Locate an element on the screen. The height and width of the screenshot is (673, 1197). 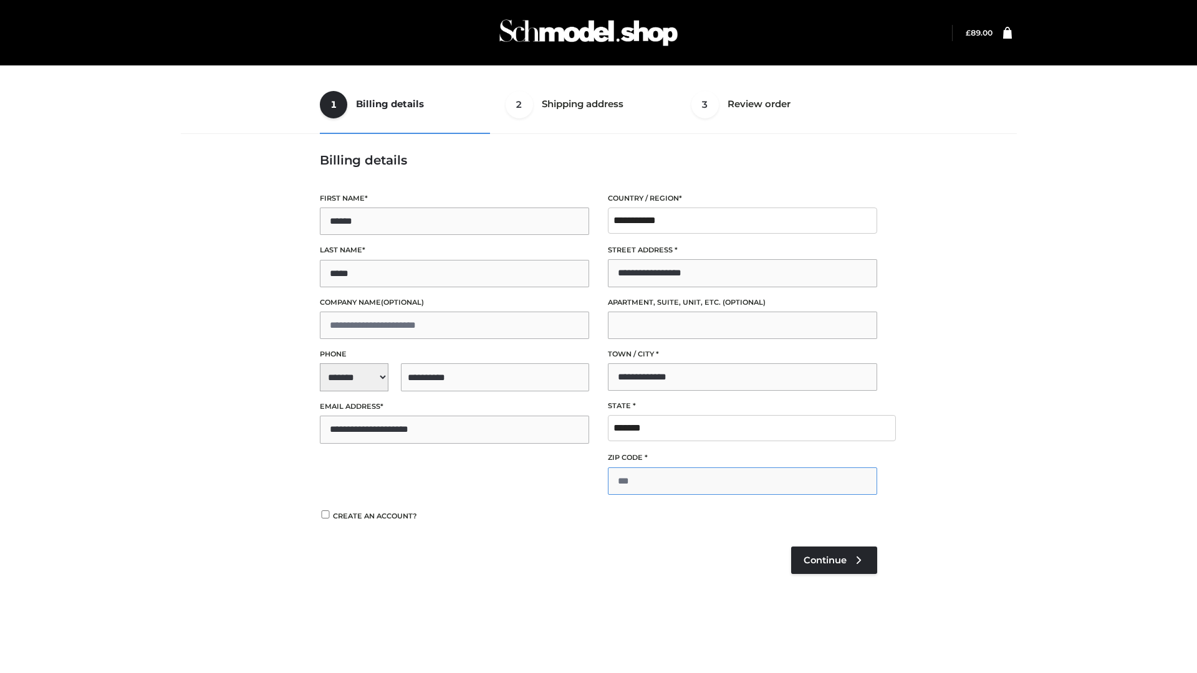
label: ZIP Code is located at coordinates (742, 457).